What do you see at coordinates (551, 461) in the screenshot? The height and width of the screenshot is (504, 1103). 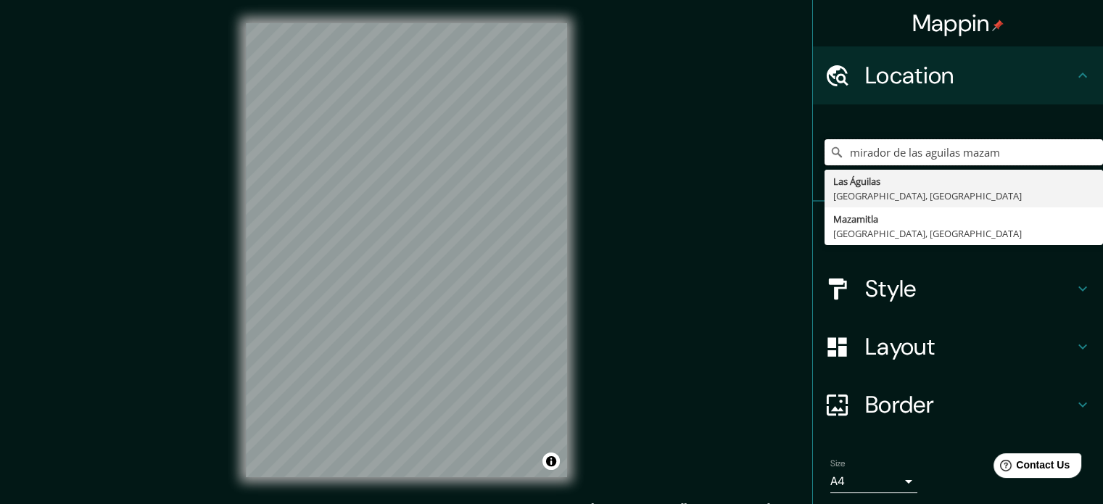 I see `button: Toggle attribution` at bounding box center [551, 461].